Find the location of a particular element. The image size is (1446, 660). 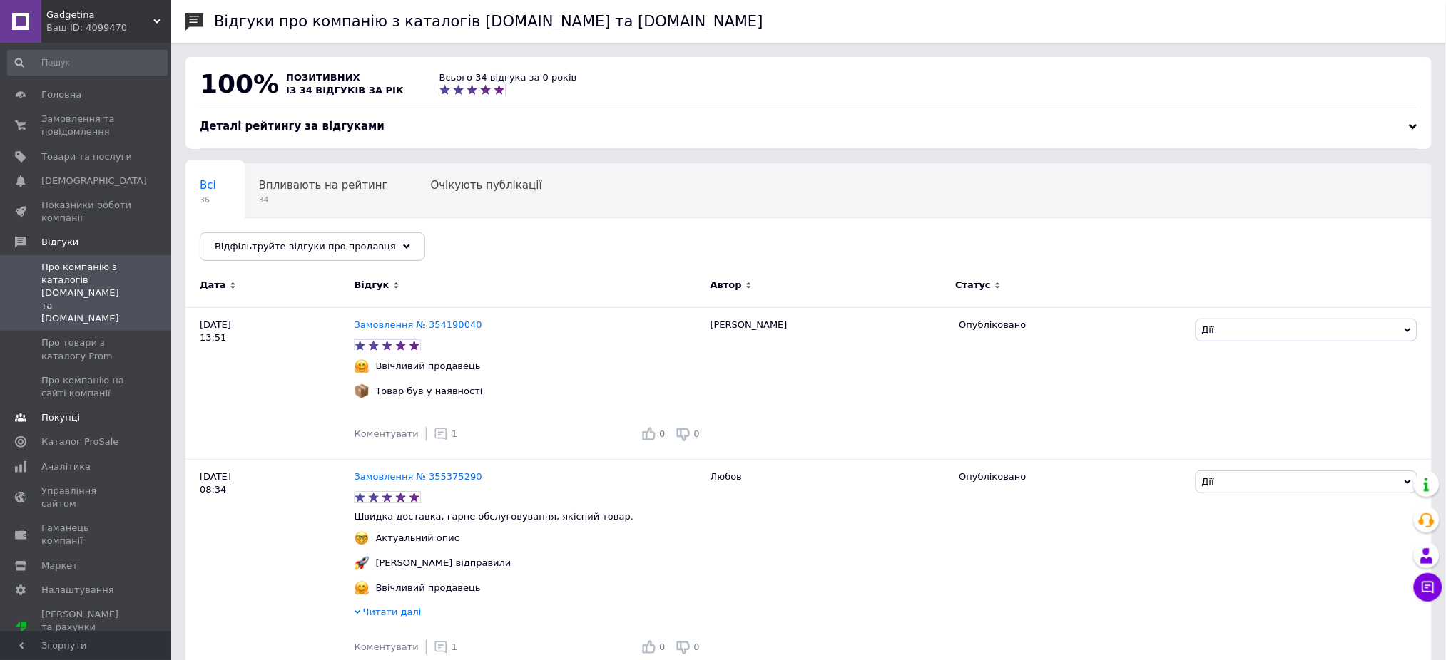

span: Каталог ProSale is located at coordinates (80, 442).